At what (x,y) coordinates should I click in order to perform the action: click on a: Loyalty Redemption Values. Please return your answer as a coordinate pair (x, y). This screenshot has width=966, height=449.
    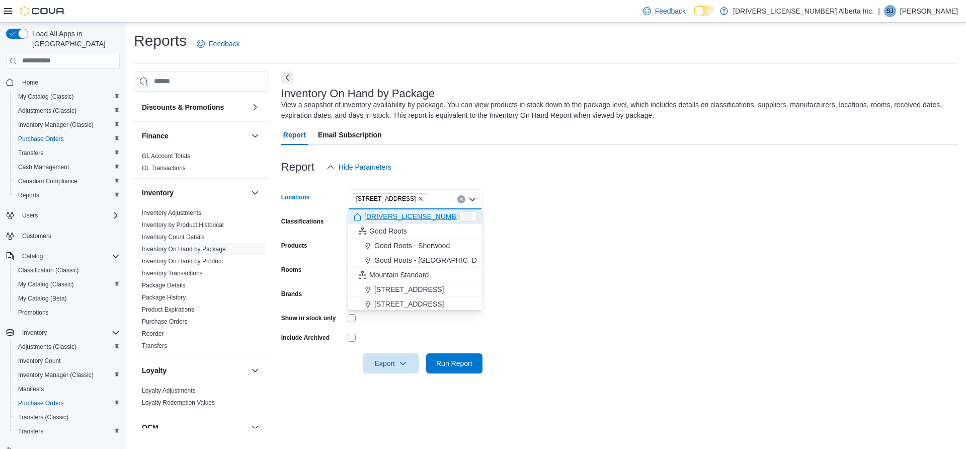
    Looking at the image, I should click on (178, 402).